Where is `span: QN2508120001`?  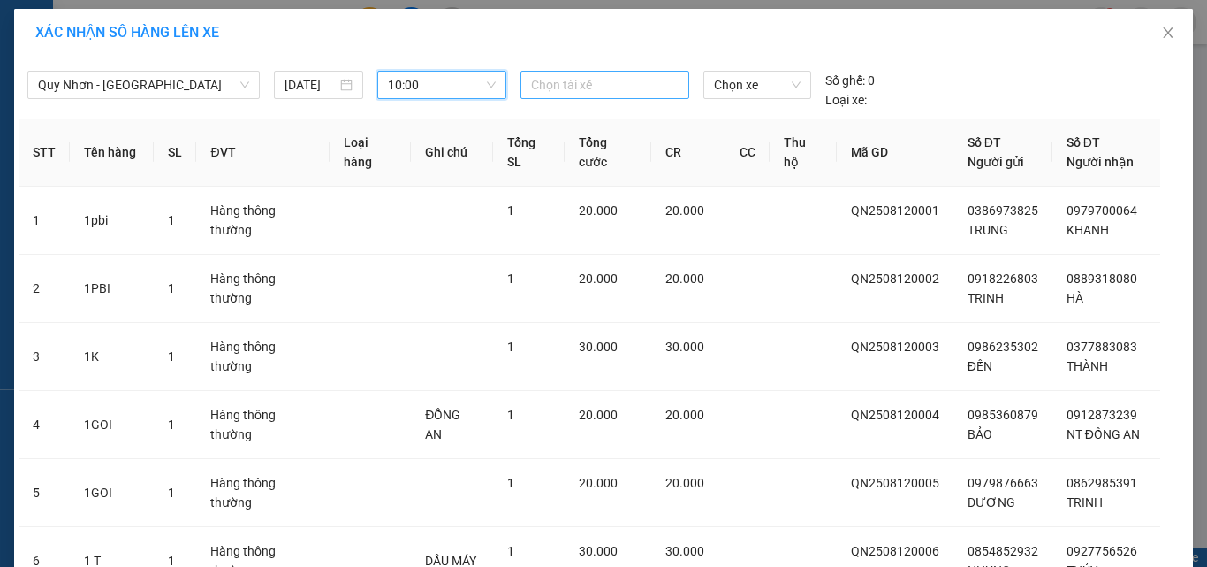 span: QN2508120001 is located at coordinates (895, 210).